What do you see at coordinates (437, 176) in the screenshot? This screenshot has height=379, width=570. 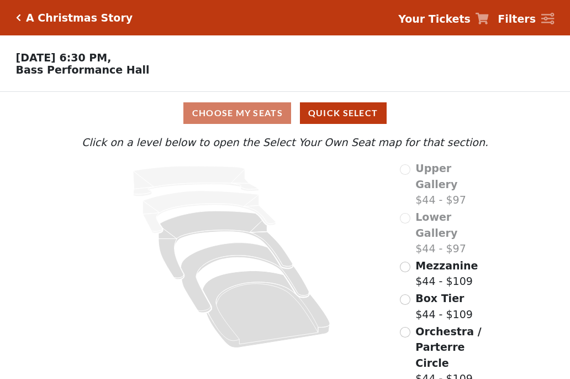 I see `span: Upper Gallery` at bounding box center [437, 176].